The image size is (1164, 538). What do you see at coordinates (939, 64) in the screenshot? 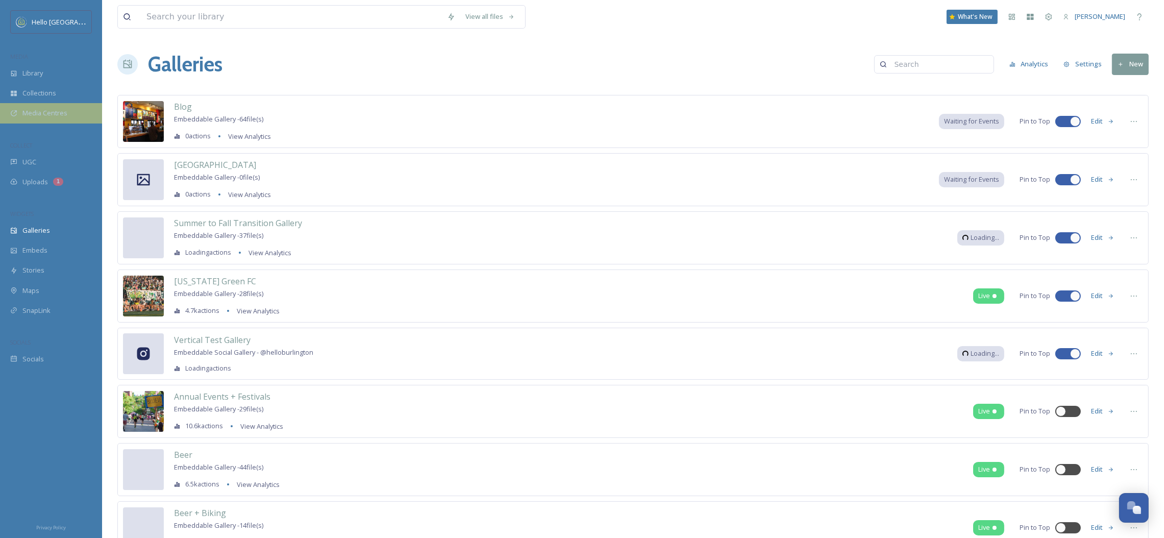
I see `input: Search` at bounding box center [939, 64].